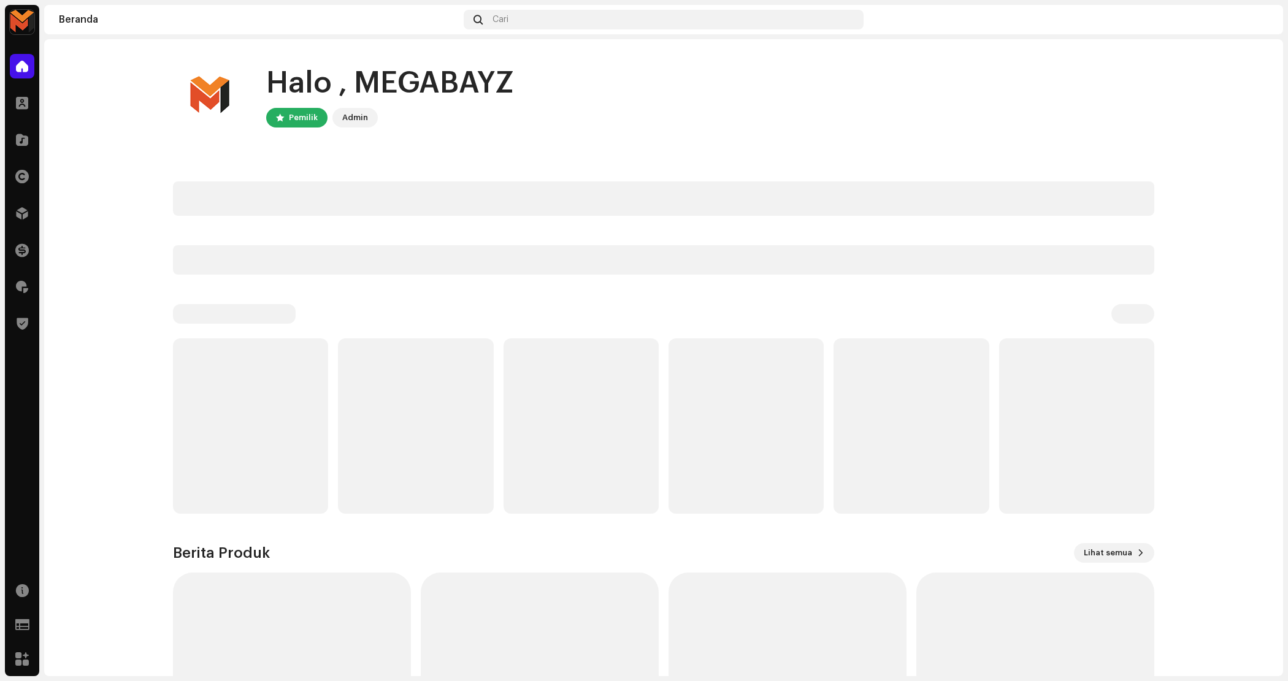  What do you see at coordinates (355, 118) in the screenshot?
I see `div: Admin` at bounding box center [355, 118].